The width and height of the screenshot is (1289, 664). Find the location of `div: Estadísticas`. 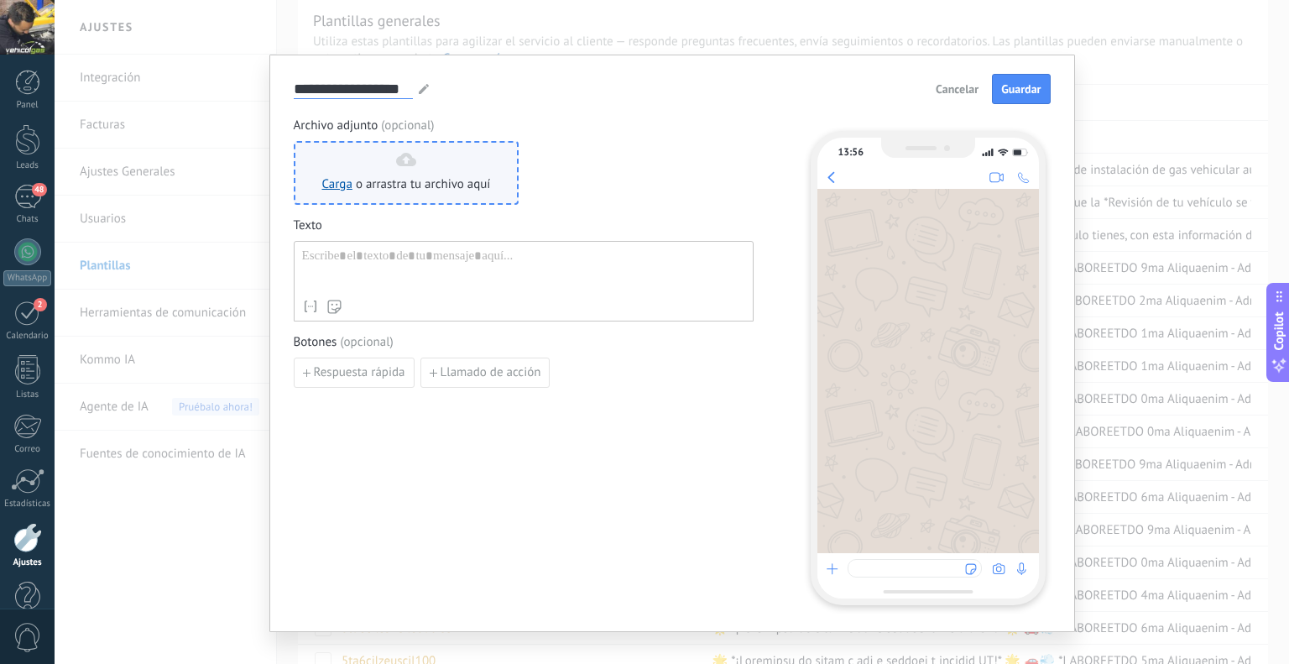

div: Estadísticas is located at coordinates (28, 503).